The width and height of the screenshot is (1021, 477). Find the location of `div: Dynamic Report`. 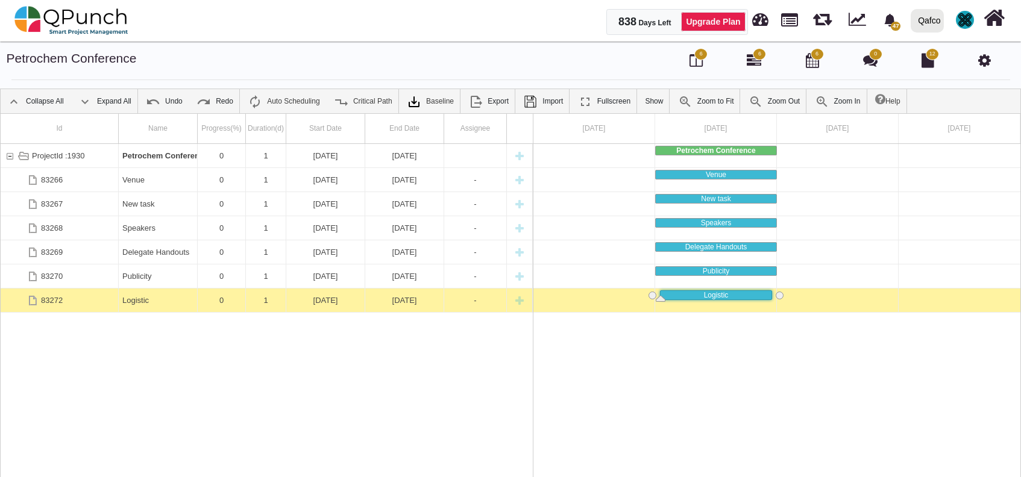

div: Dynamic Report is located at coordinates (859, 20).